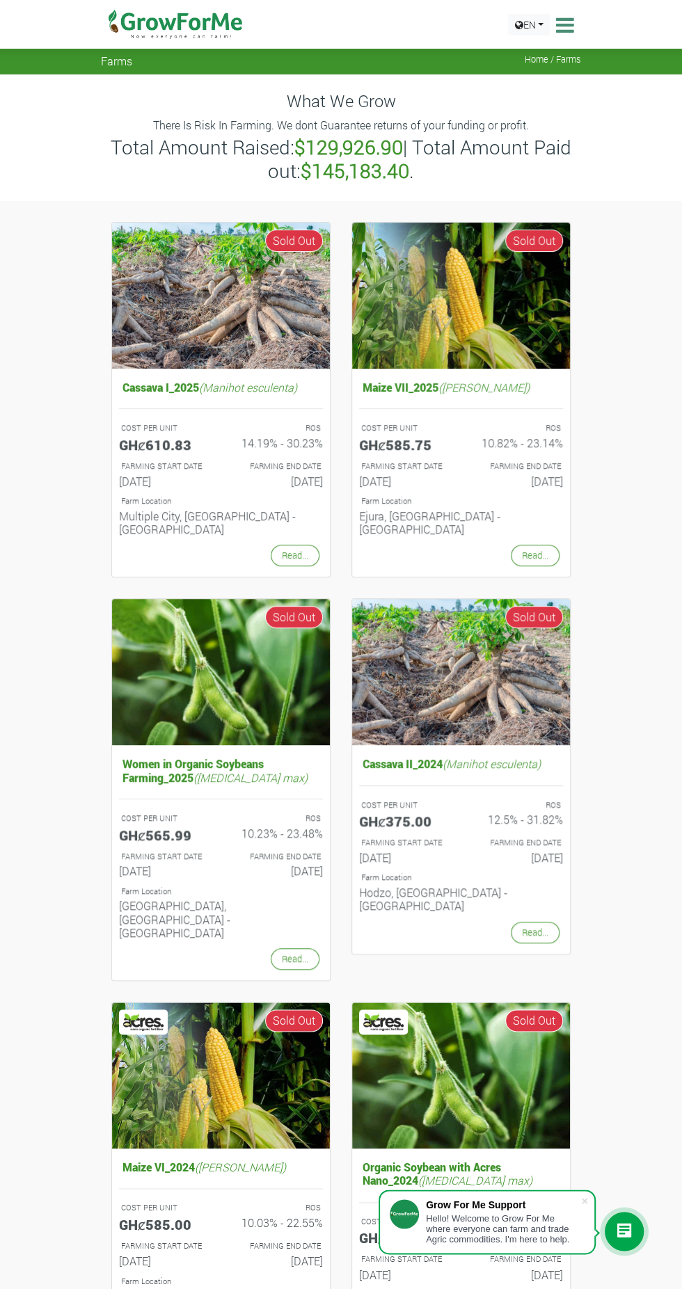 This screenshot has width=682, height=1289. Describe the element at coordinates (349, 147) in the screenshot. I see `b: $129,926.90` at that location.